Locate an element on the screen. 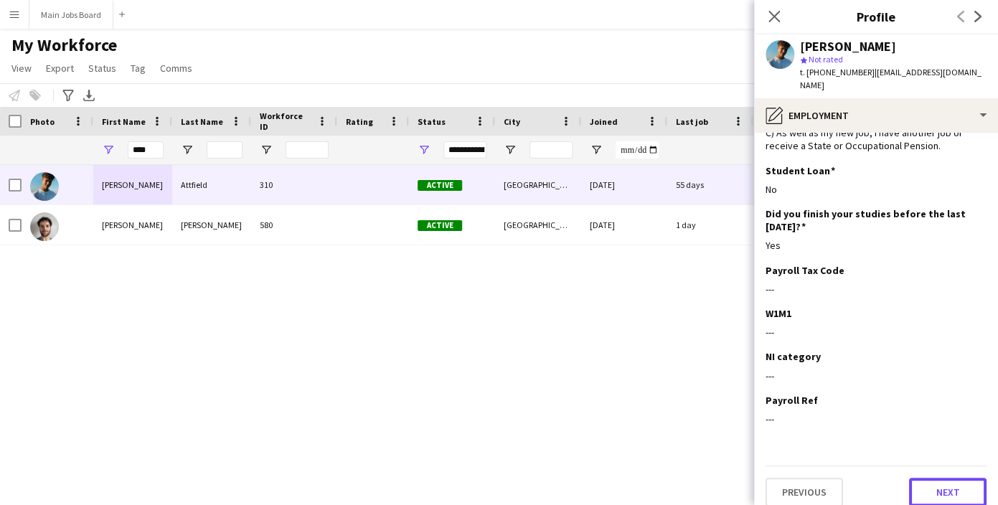  div: No is located at coordinates (876, 189).